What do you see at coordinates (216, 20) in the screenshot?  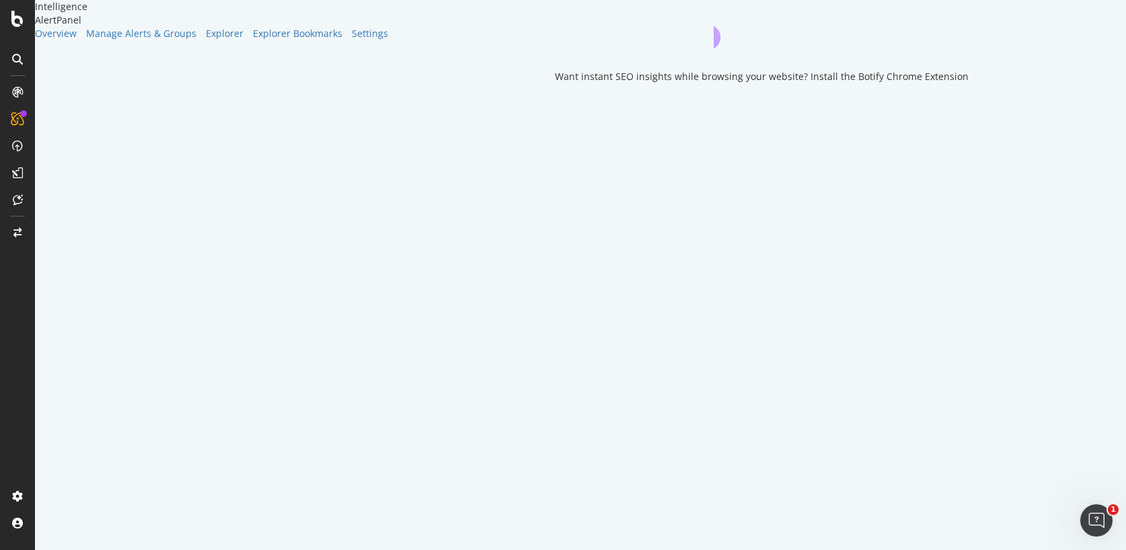 I see `div: AlertPanel` at bounding box center [216, 20].